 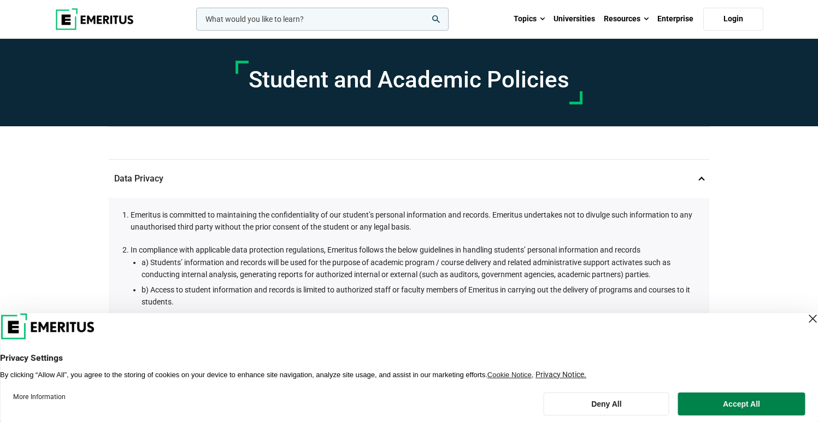 What do you see at coordinates (734, 19) in the screenshot?
I see `a: Login` at bounding box center [734, 19].